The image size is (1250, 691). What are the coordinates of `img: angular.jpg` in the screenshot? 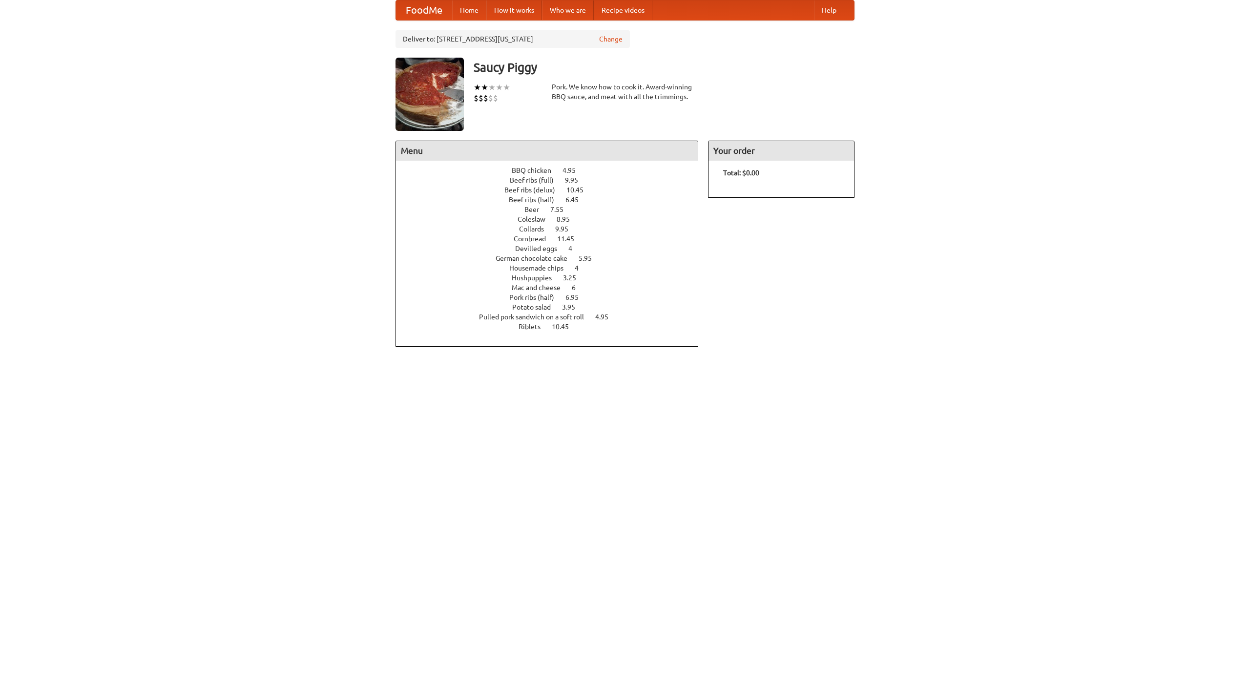 It's located at (430, 94).